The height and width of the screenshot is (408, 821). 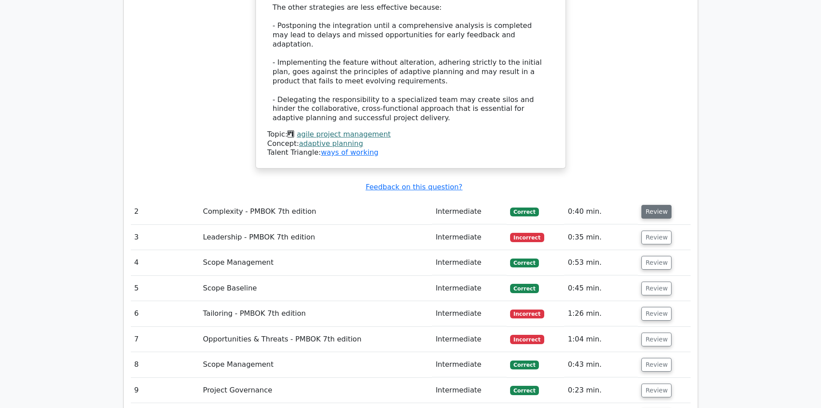 What do you see at coordinates (316, 314) in the screenshot?
I see `td: Tailoring - PMBOK 7th edition` at bounding box center [316, 314].